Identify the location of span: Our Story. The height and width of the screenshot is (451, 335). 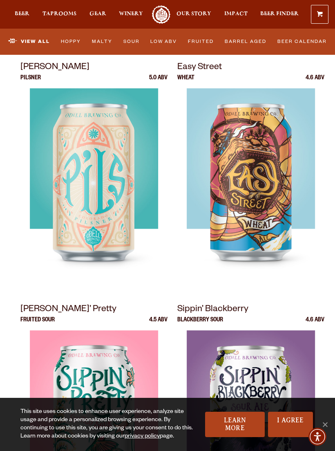
(194, 14).